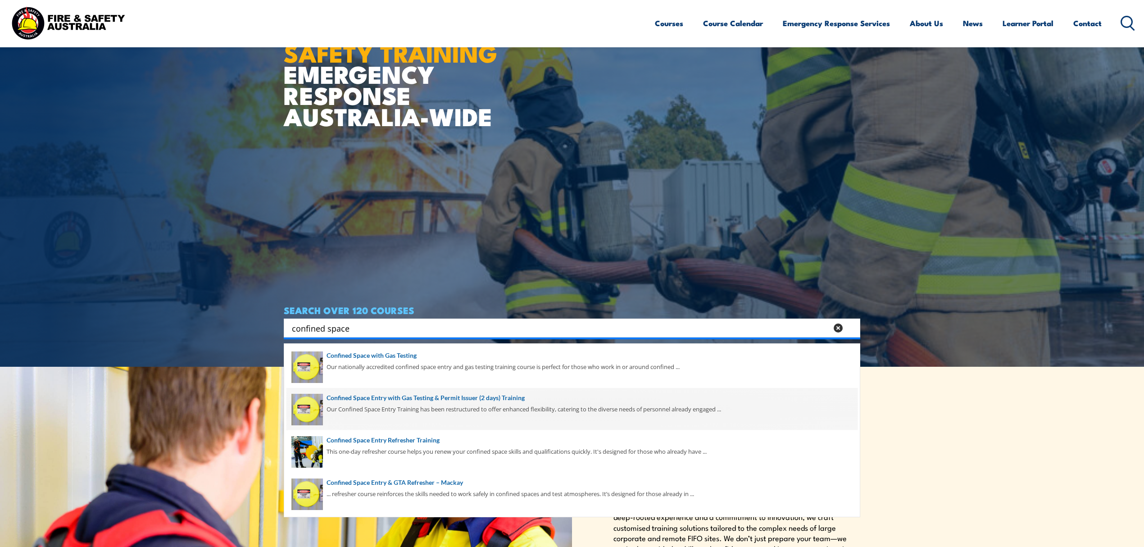  What do you see at coordinates (837, 23) in the screenshot?
I see `a: Emergency Response Services` at bounding box center [837, 23].